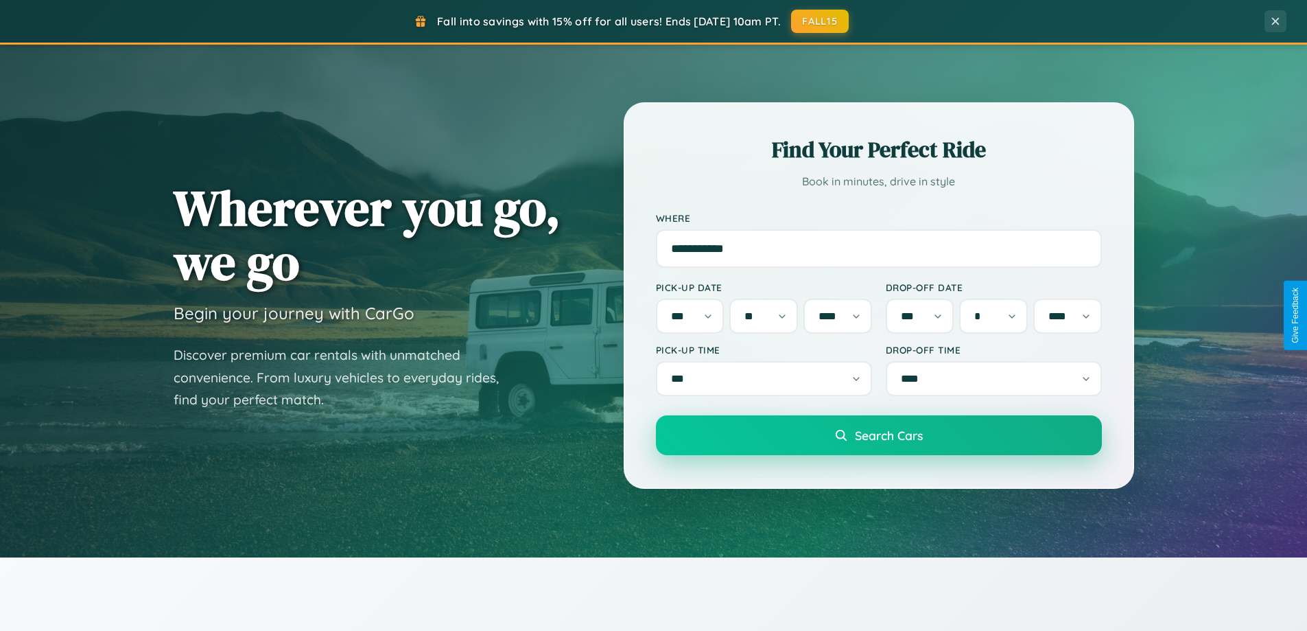  I want to click on label: Pick-up Time, so click(764, 349).